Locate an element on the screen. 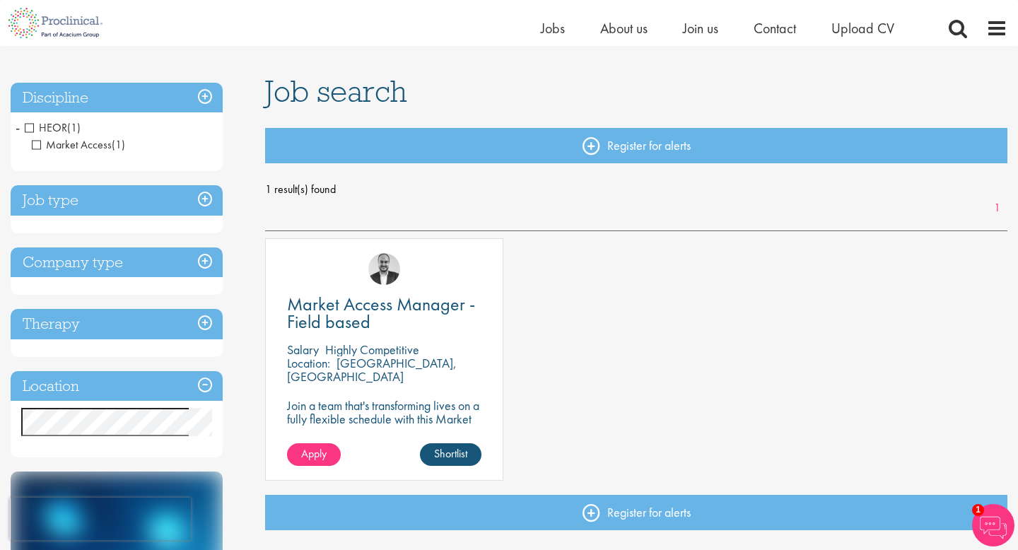 The height and width of the screenshot is (550, 1018). a: Apply is located at coordinates (314, 455).